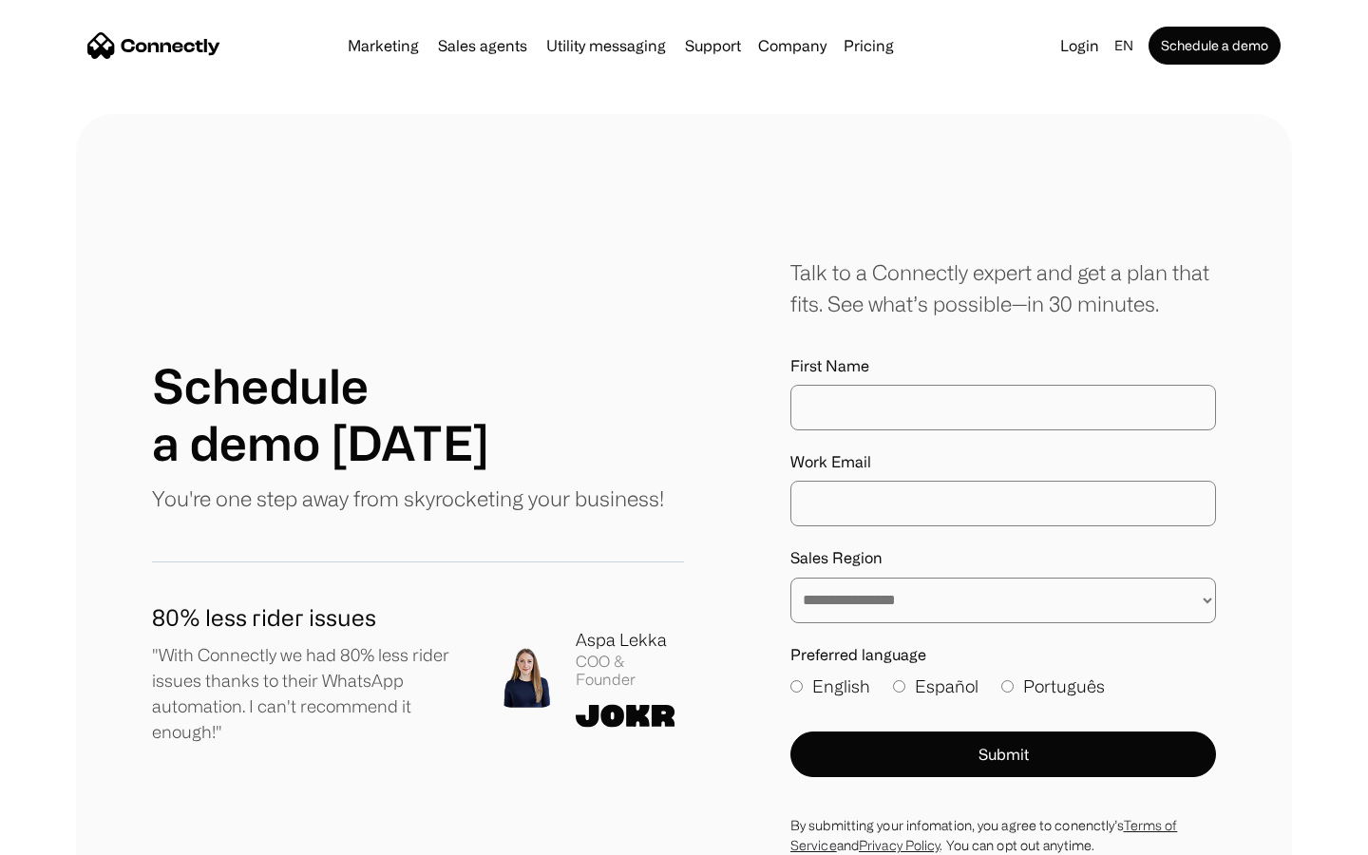  What do you see at coordinates (1124, 46) in the screenshot?
I see `div: en` at bounding box center [1124, 46].